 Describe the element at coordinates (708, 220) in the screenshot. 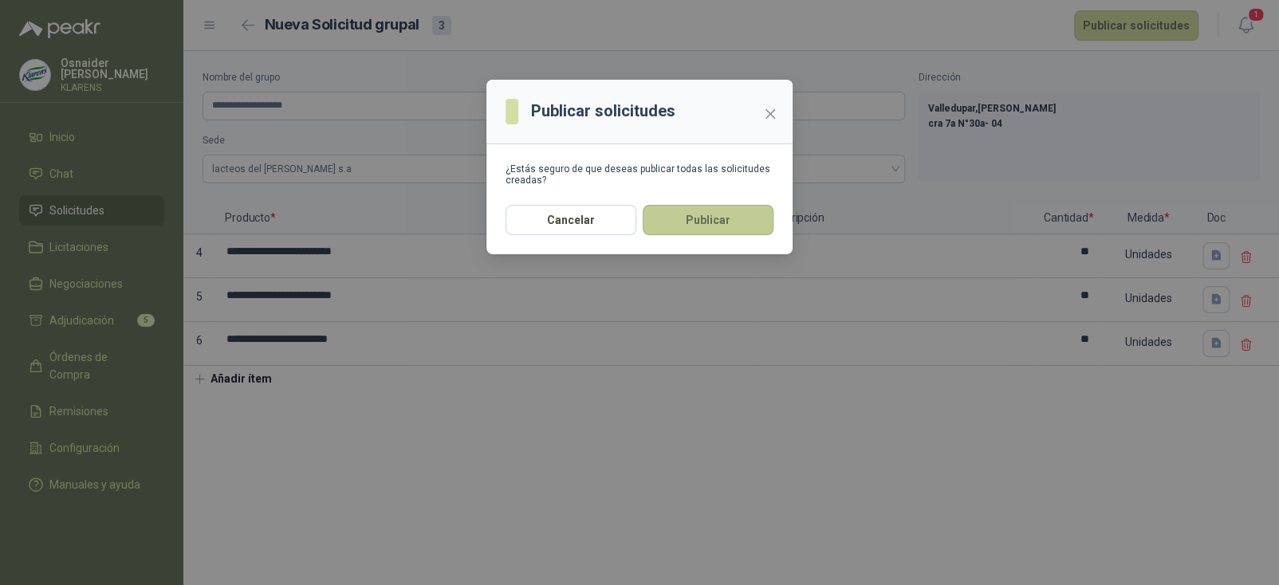

I see `button: Publicar` at that location.